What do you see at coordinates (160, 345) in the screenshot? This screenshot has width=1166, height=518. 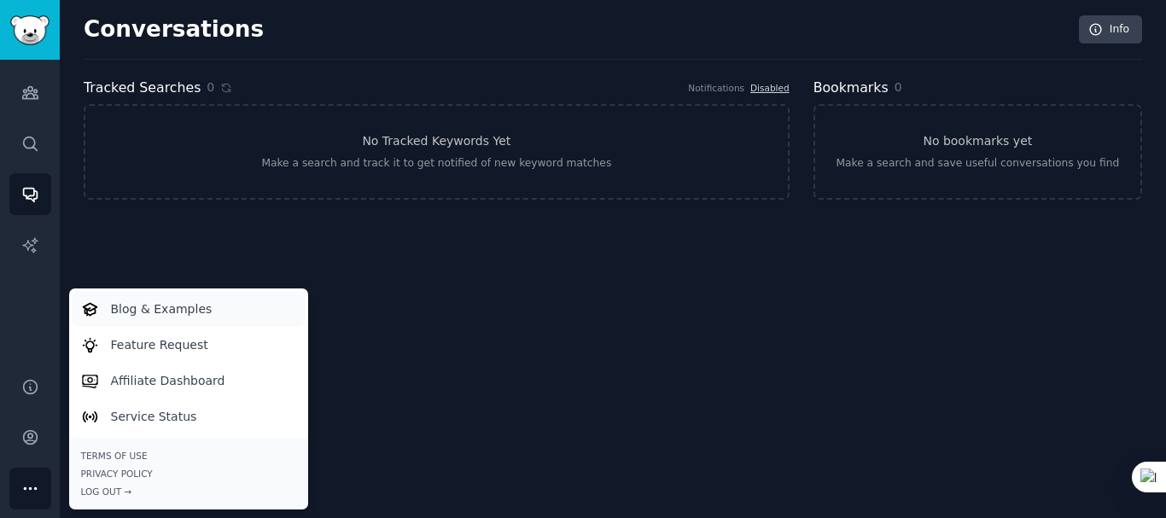 I see `p: Feature Request` at bounding box center [160, 345].